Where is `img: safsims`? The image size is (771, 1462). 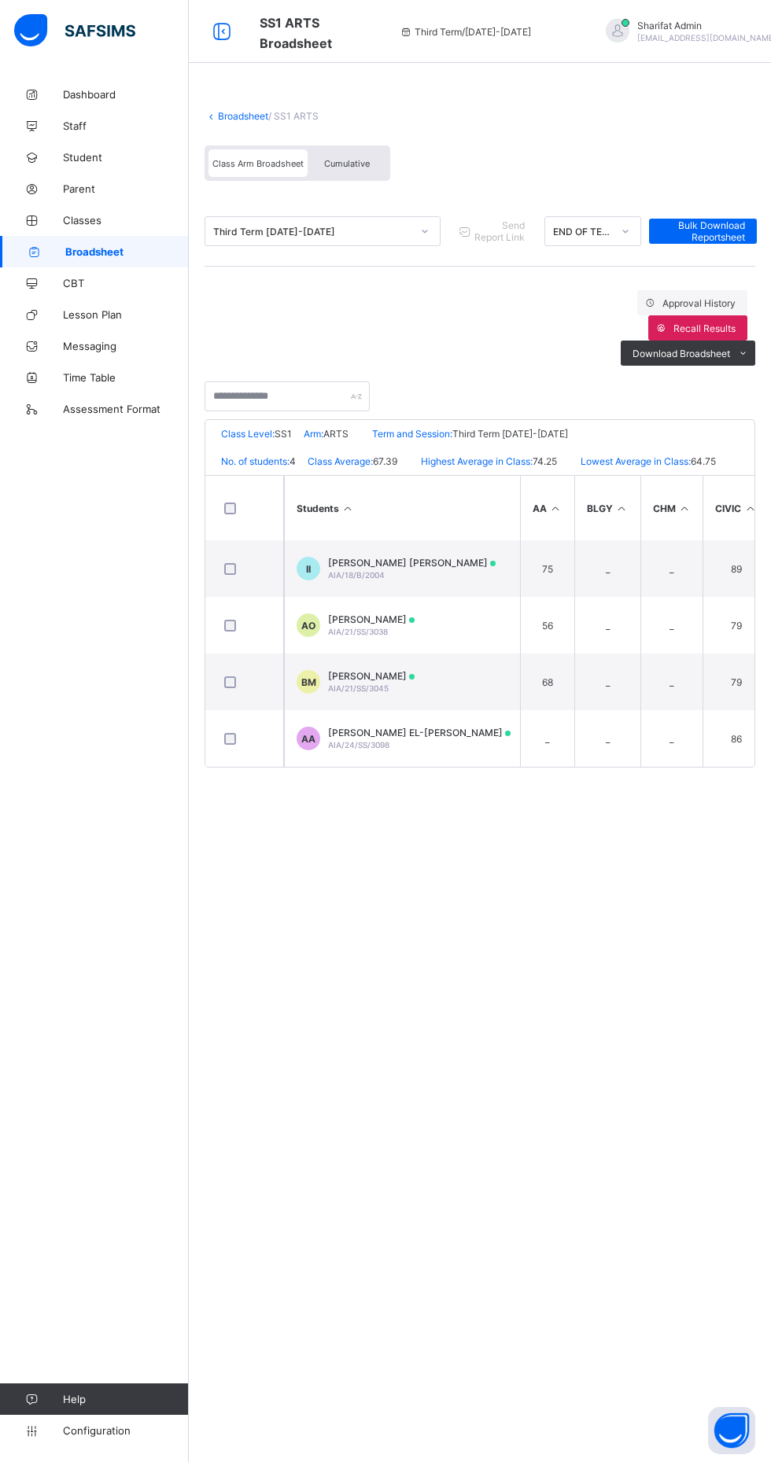 img: safsims is located at coordinates (75, 31).